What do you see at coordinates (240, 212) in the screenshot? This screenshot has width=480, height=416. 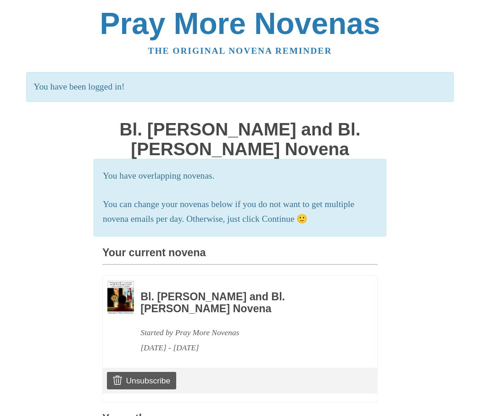 I see `p: You can change your novenas below if you do not want to get multiple novena emails per day. Other...` at bounding box center [240, 212].